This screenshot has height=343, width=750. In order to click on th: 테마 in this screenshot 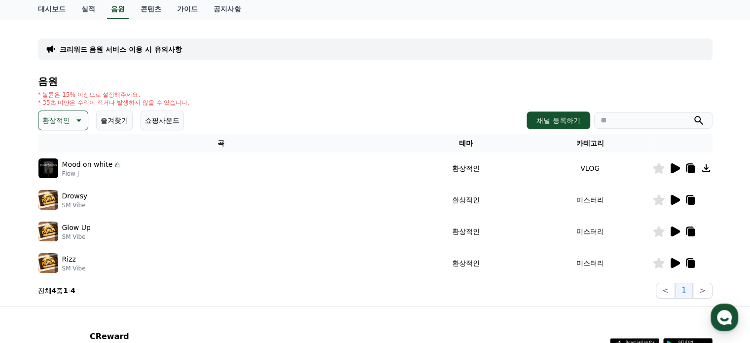, I will do `click(465, 143)`.